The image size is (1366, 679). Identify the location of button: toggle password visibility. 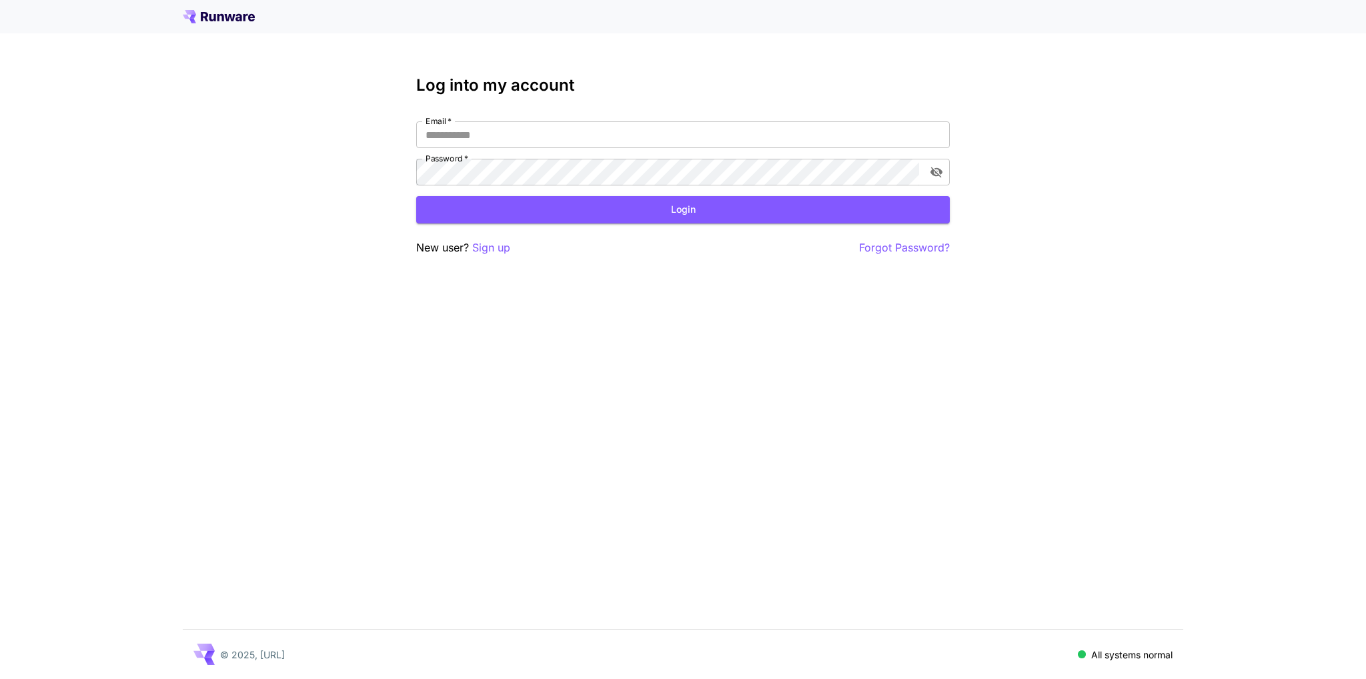
(936, 172).